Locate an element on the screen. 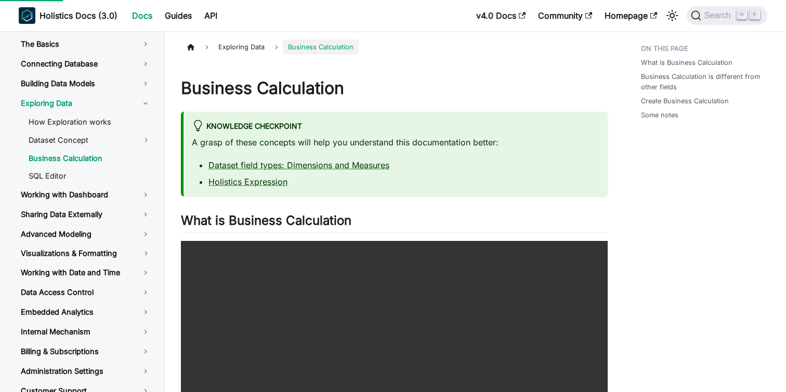  a: Advanced Modeling is located at coordinates (86, 234).